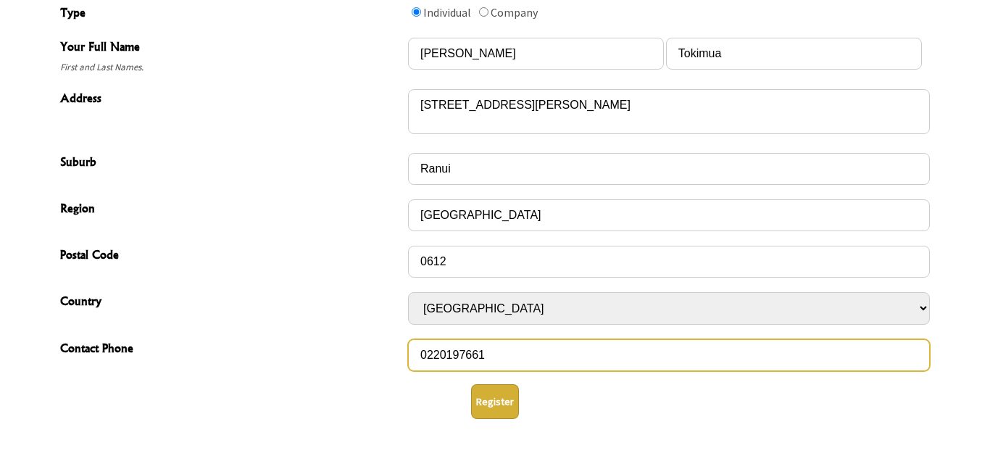 The height and width of the screenshot is (469, 990). I want to click on input: Postal Code, so click(669, 262).